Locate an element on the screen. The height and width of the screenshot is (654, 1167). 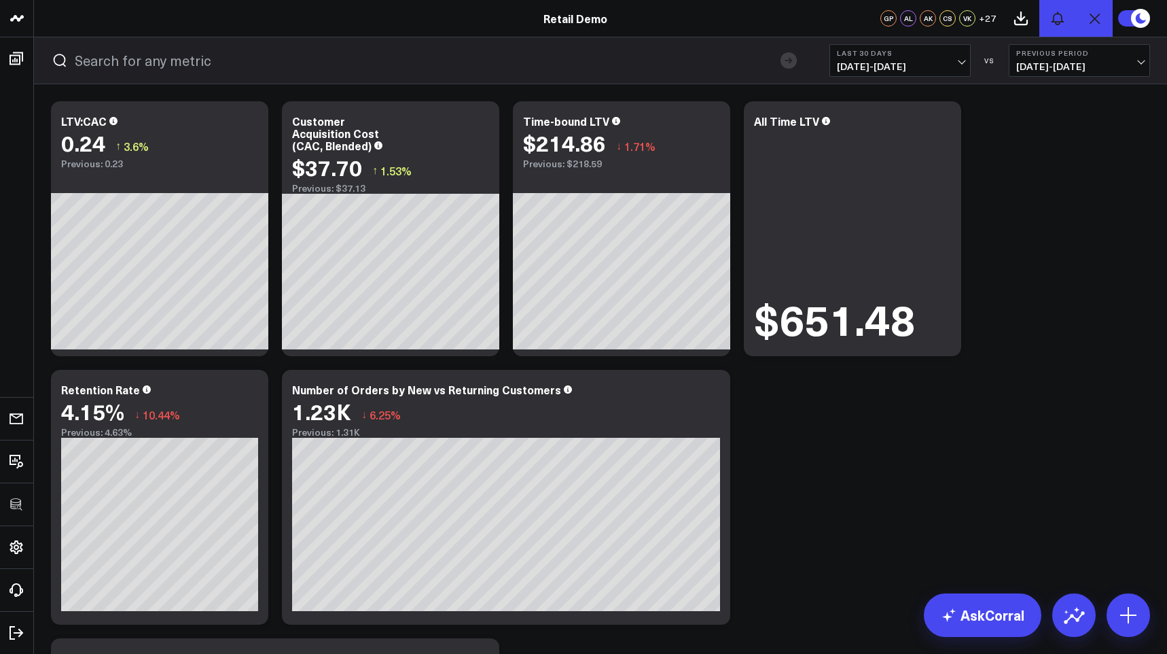
a: Retail Demo is located at coordinates (576, 18).